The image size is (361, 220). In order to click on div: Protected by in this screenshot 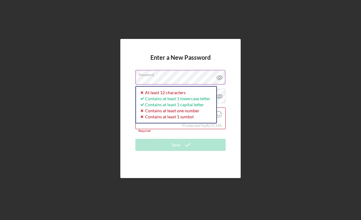, I will do `click(202, 125)`.